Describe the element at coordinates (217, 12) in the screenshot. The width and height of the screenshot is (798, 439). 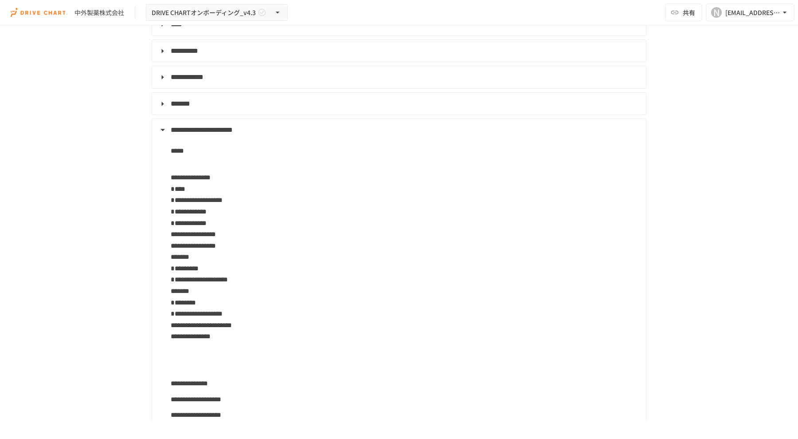
I see `button: DRIVE CHARTオンボーディング_v4.3` at that location.